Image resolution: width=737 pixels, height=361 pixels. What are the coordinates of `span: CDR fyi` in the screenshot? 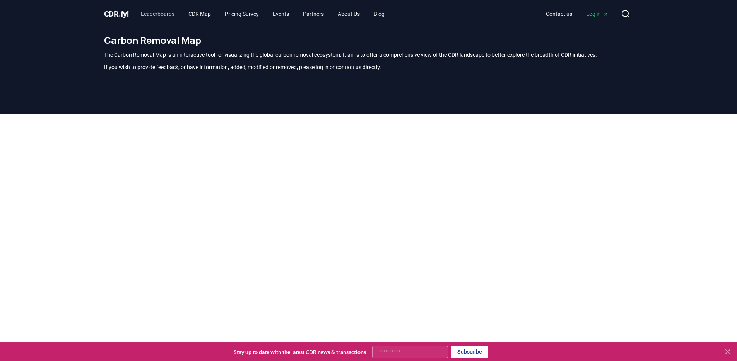 It's located at (116, 14).